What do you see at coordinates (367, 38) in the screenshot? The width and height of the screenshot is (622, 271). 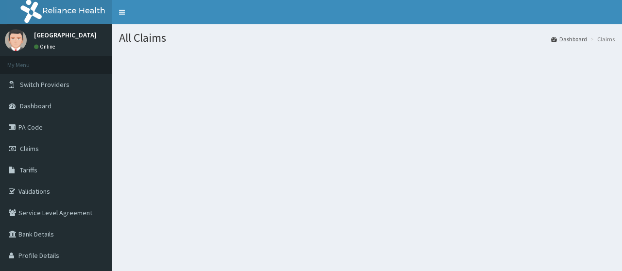 I see `h1: All Claims` at bounding box center [367, 38].